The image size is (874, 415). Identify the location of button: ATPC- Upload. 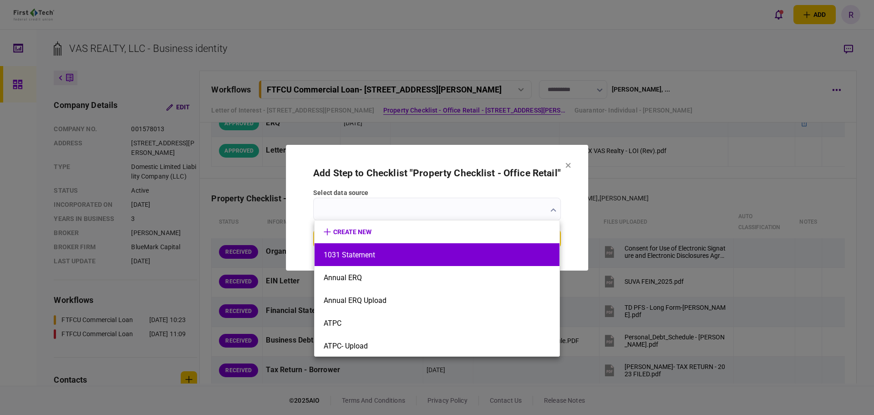
(437, 346).